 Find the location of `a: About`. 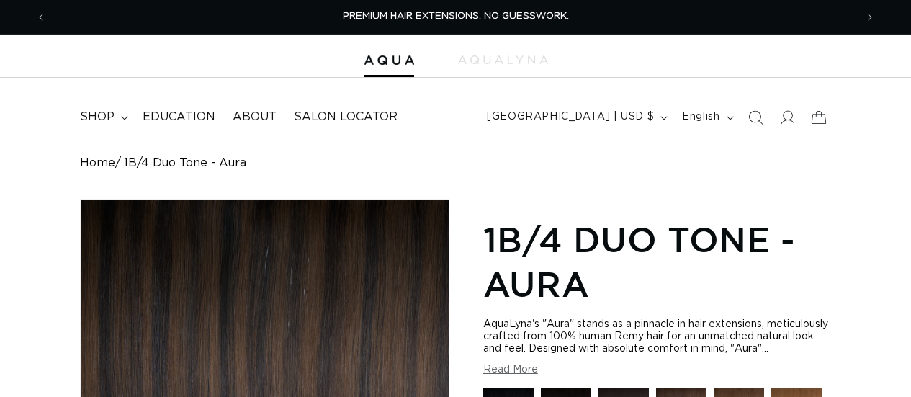

a: About is located at coordinates (254, 117).